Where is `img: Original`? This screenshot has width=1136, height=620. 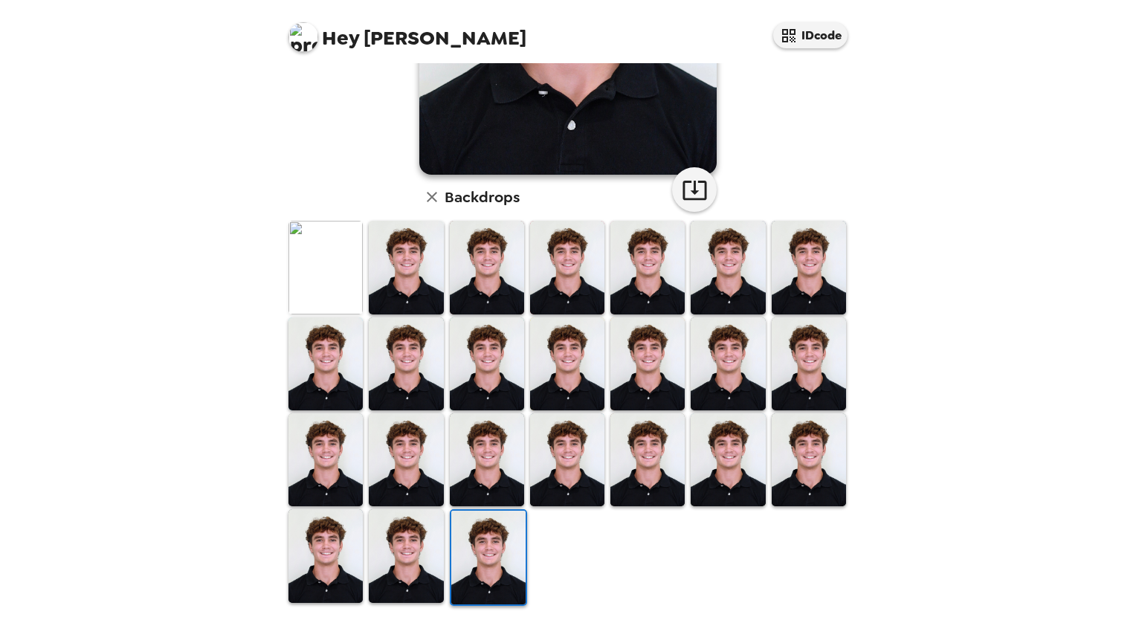
img: Original is located at coordinates (326, 267).